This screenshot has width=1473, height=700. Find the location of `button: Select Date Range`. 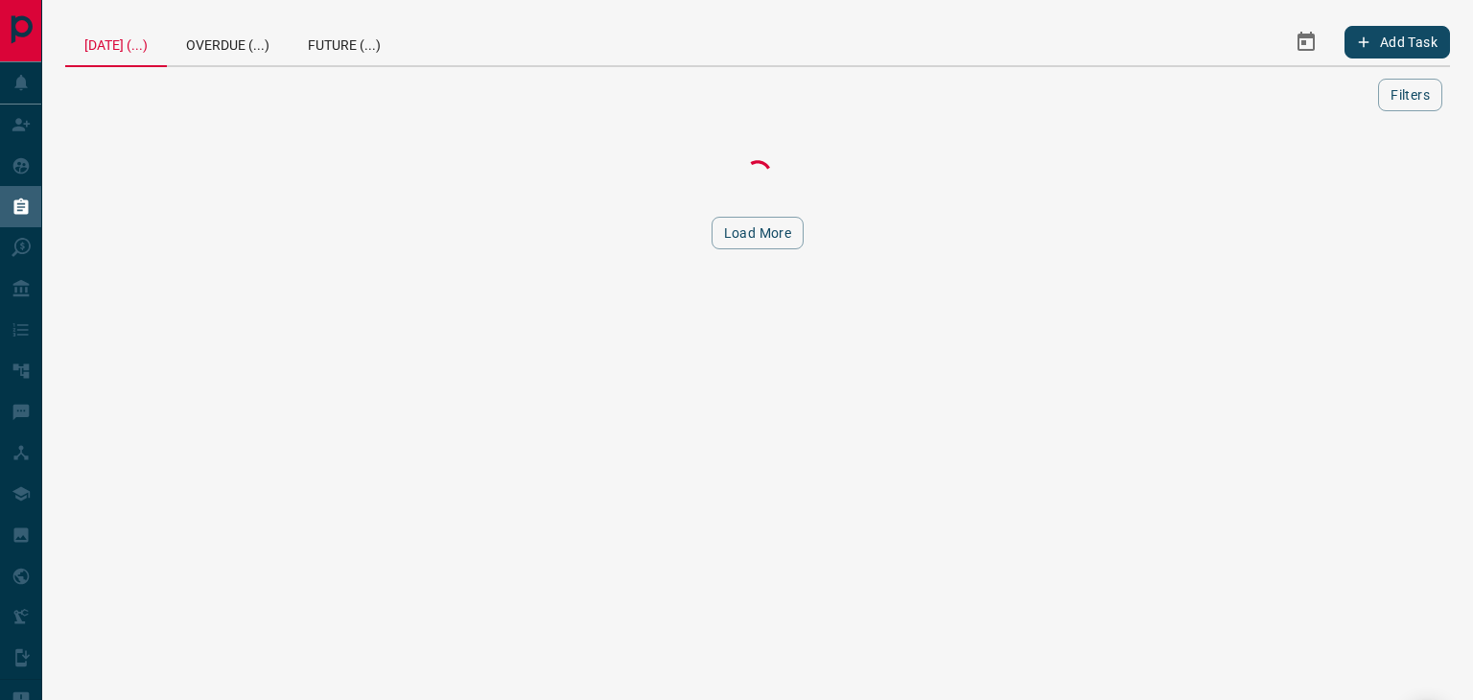

button: Select Date Range is located at coordinates (1307, 42).